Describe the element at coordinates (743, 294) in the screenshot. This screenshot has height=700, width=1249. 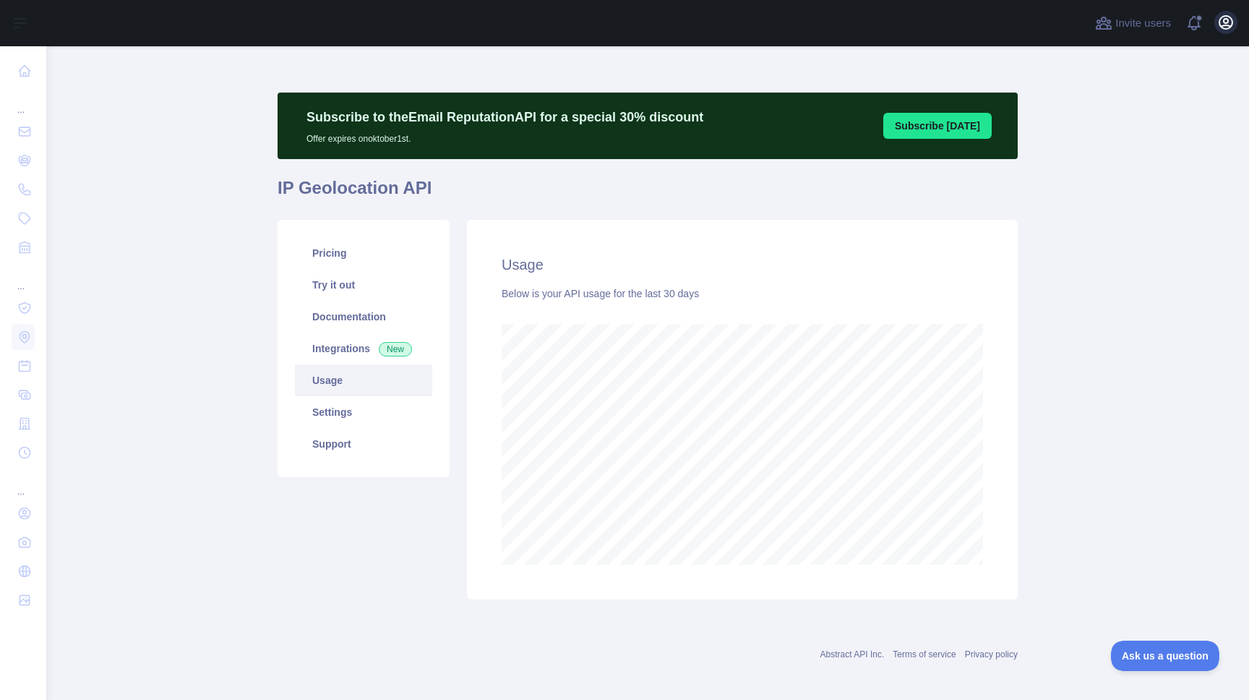
I see `div: Below is your API usage for the last 30 days` at that location.